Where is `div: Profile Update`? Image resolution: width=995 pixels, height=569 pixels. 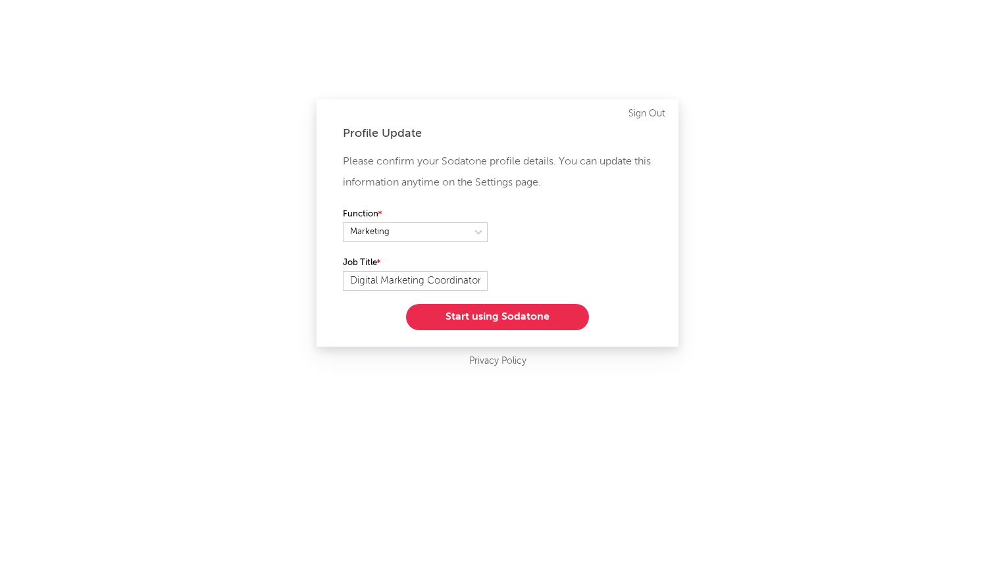 div: Profile Update is located at coordinates (497, 134).